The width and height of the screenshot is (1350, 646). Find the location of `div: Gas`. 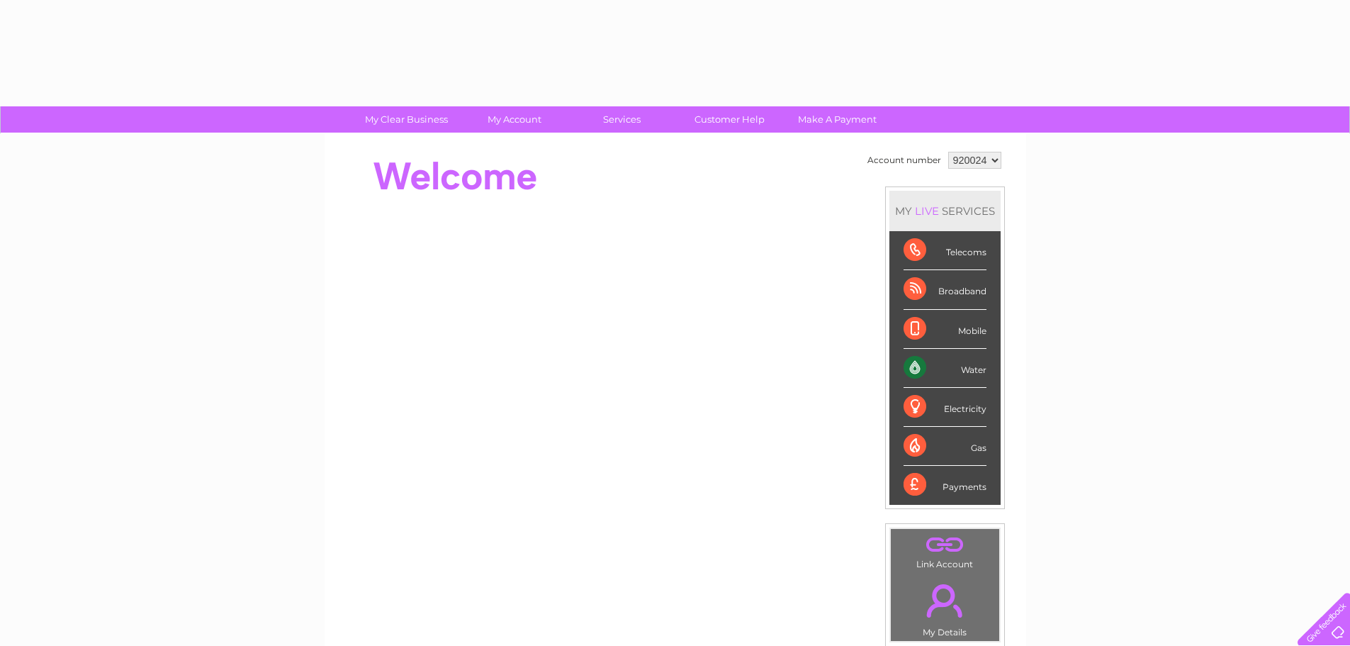

div: Gas is located at coordinates (945, 446).